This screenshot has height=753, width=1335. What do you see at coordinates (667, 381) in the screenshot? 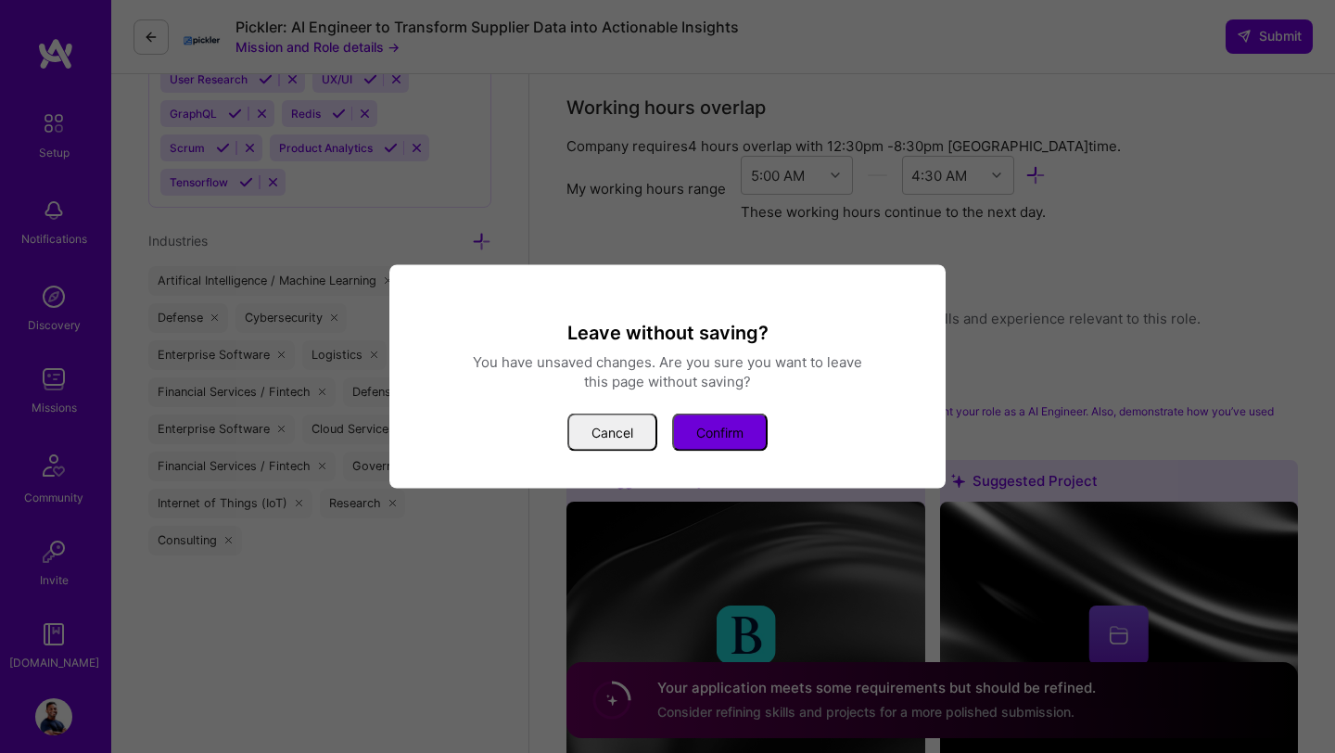
I see `div: this page without saving?` at bounding box center [667, 381].